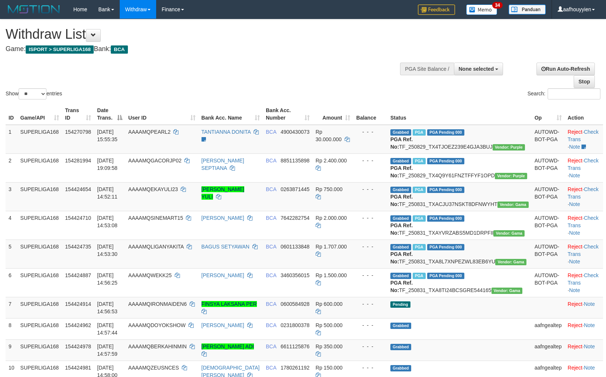 Image resolution: width=606 pixels, height=377 pixels. Describe the element at coordinates (419, 189) in the screenshot. I see `span: Marked by aafsoycanthlai` at that location.